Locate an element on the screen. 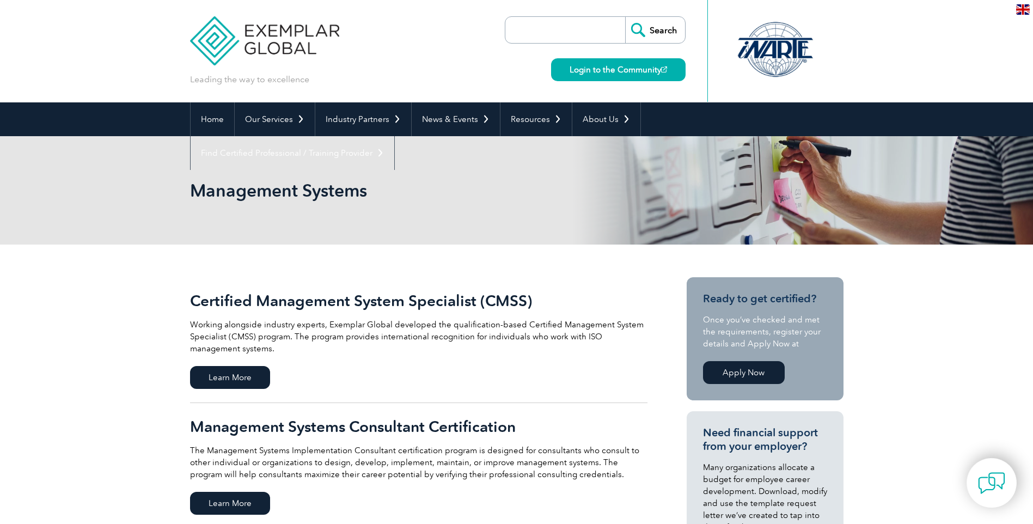 This screenshot has width=1033, height=524. input: Search is located at coordinates (655, 30).